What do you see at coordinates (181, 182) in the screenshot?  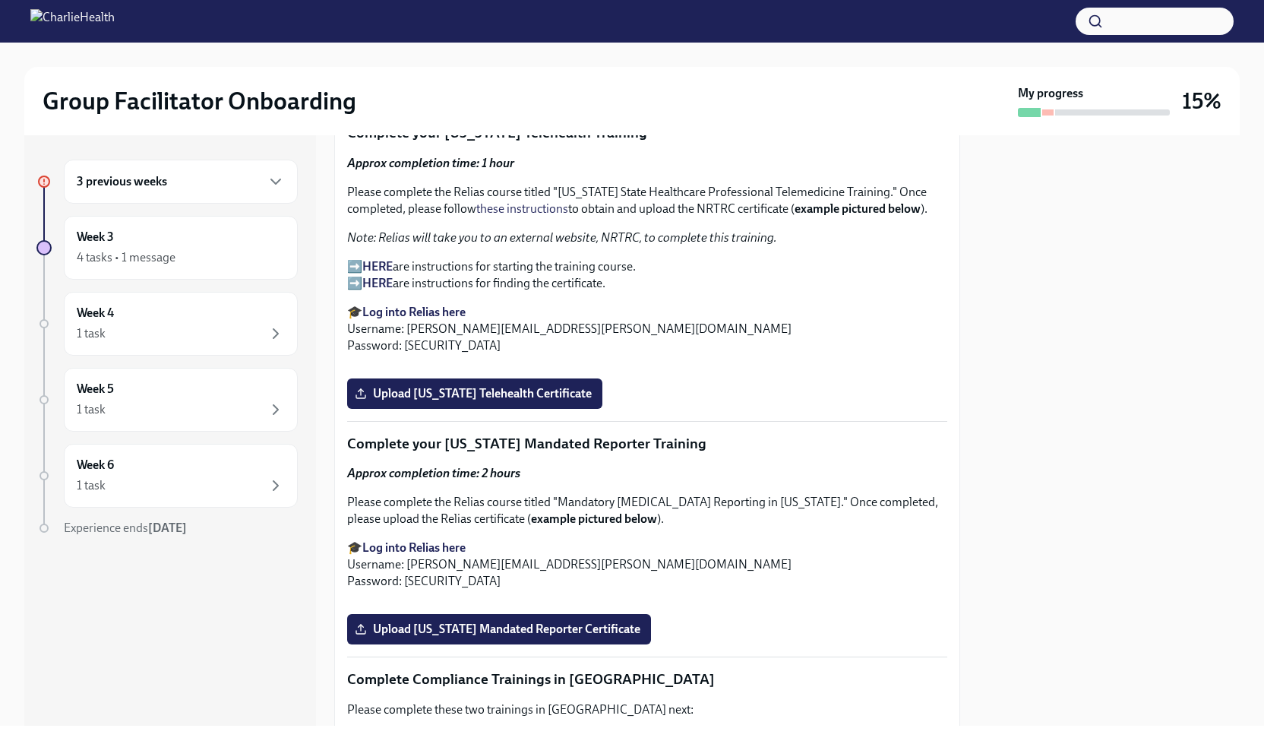 I see `div: 3 previous weeks` at bounding box center [181, 182].